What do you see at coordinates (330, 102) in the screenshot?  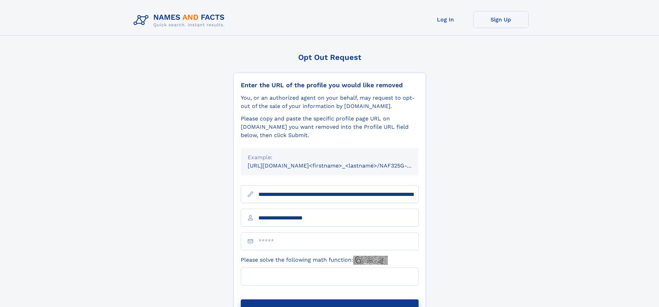 I see `div: You, or an authorized agent on your behalf, may request to opt-out of the sale of your informatio...` at bounding box center [330, 102].